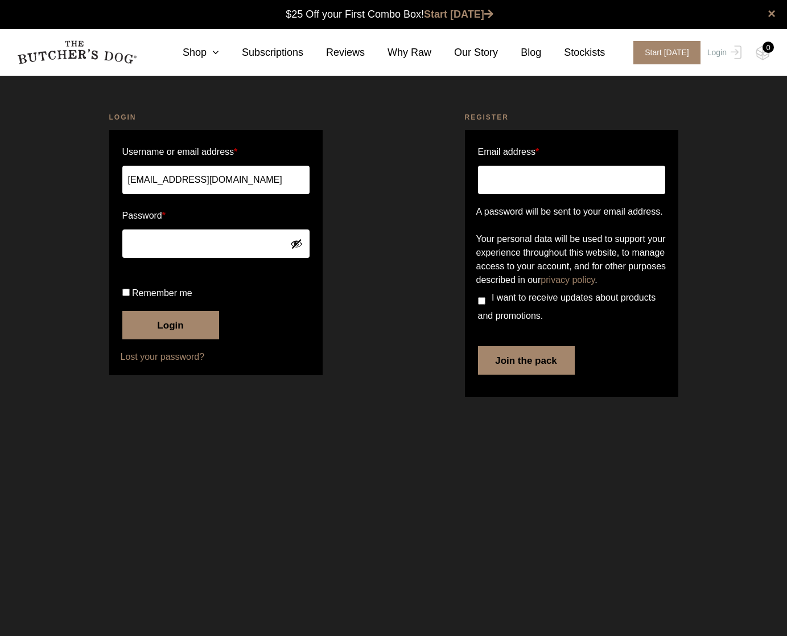  I want to click on p: A password will be sent to your email address., so click(571, 212).